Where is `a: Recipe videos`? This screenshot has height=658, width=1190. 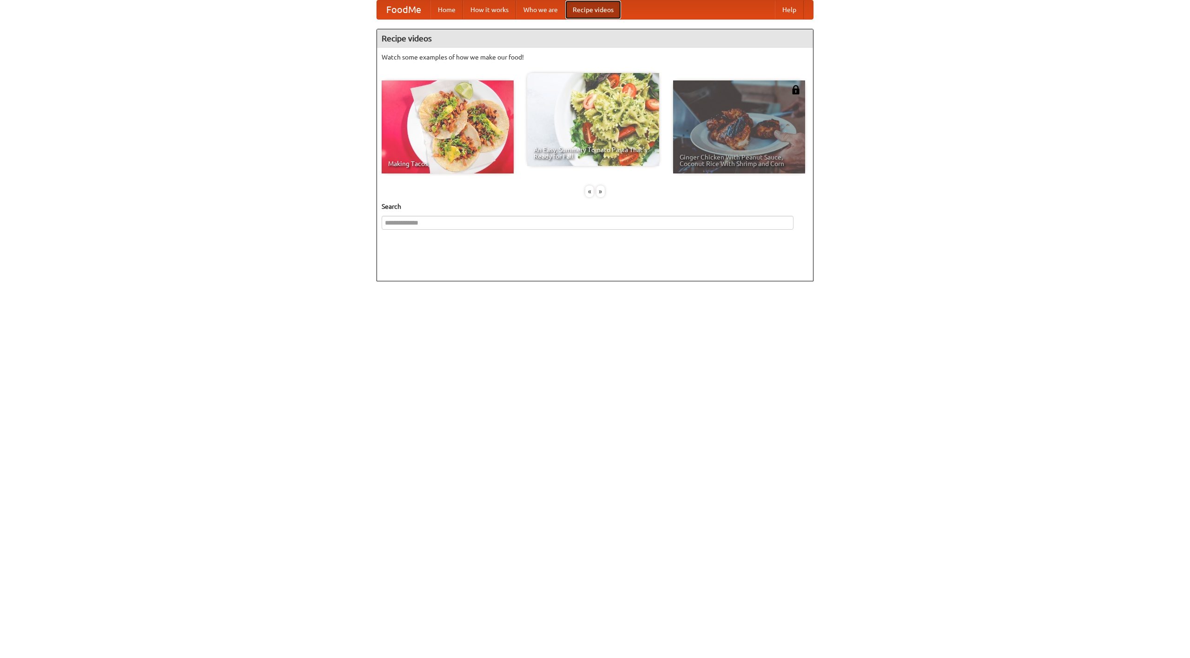
a: Recipe videos is located at coordinates (593, 10).